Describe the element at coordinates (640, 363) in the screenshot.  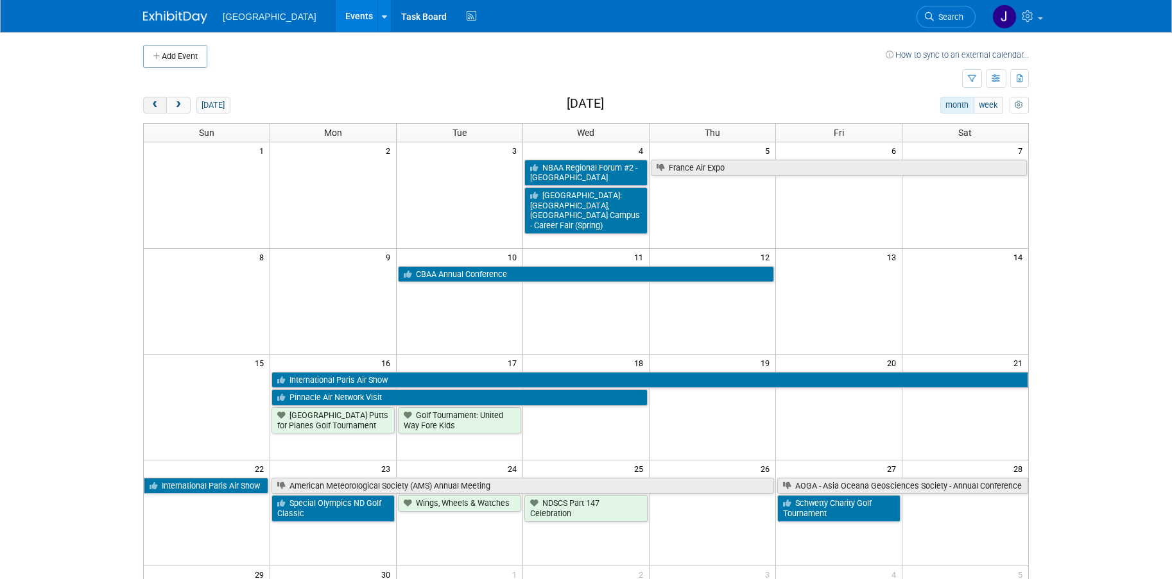
I see `span: 18` at that location.